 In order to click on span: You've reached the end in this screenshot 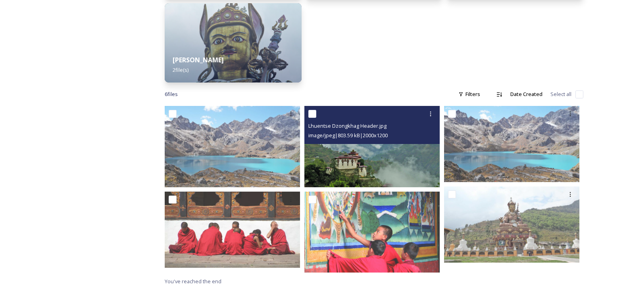, I will do `click(193, 281)`.